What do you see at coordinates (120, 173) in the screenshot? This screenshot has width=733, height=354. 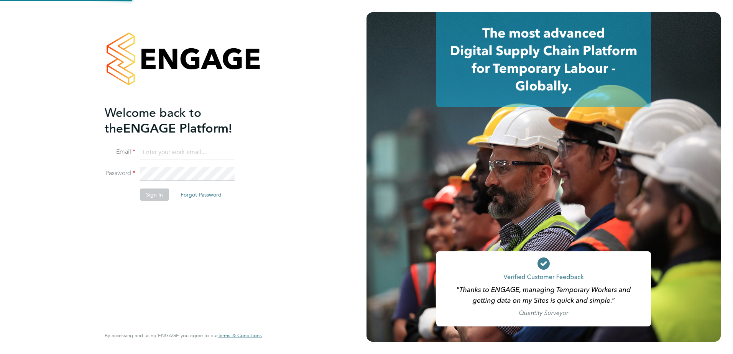 I see `label: Password` at bounding box center [120, 173].